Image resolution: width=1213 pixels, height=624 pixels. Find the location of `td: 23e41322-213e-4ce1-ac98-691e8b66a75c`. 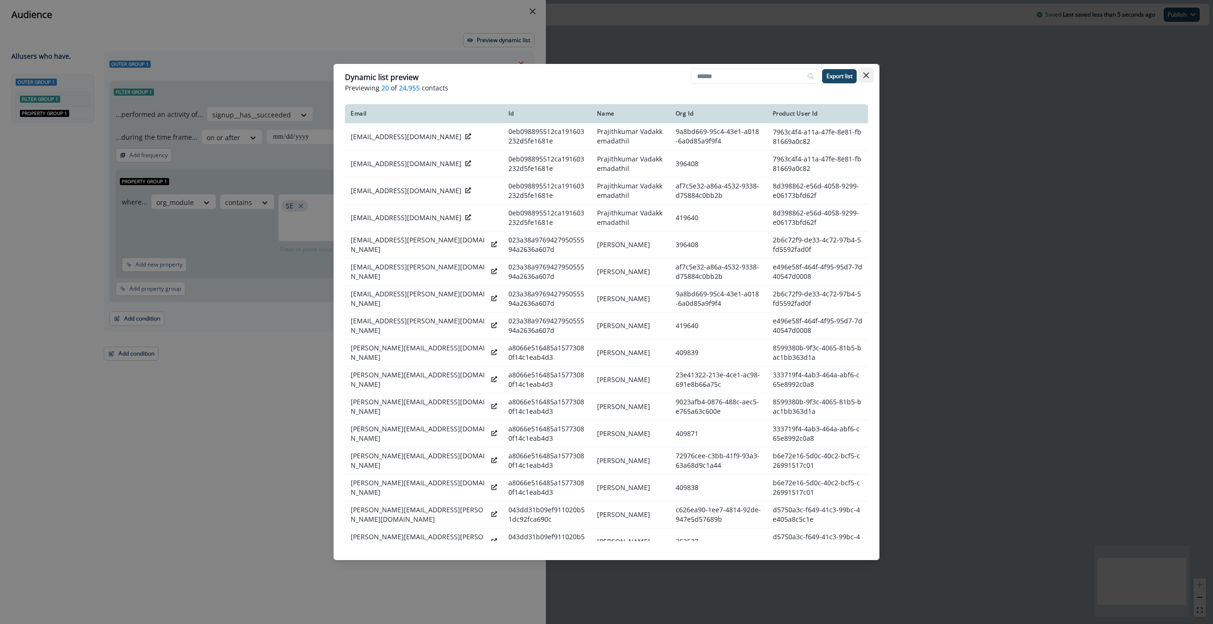

td: 23e41322-213e-4ce1-ac98-691e8b66a75c is located at coordinates (718, 379).